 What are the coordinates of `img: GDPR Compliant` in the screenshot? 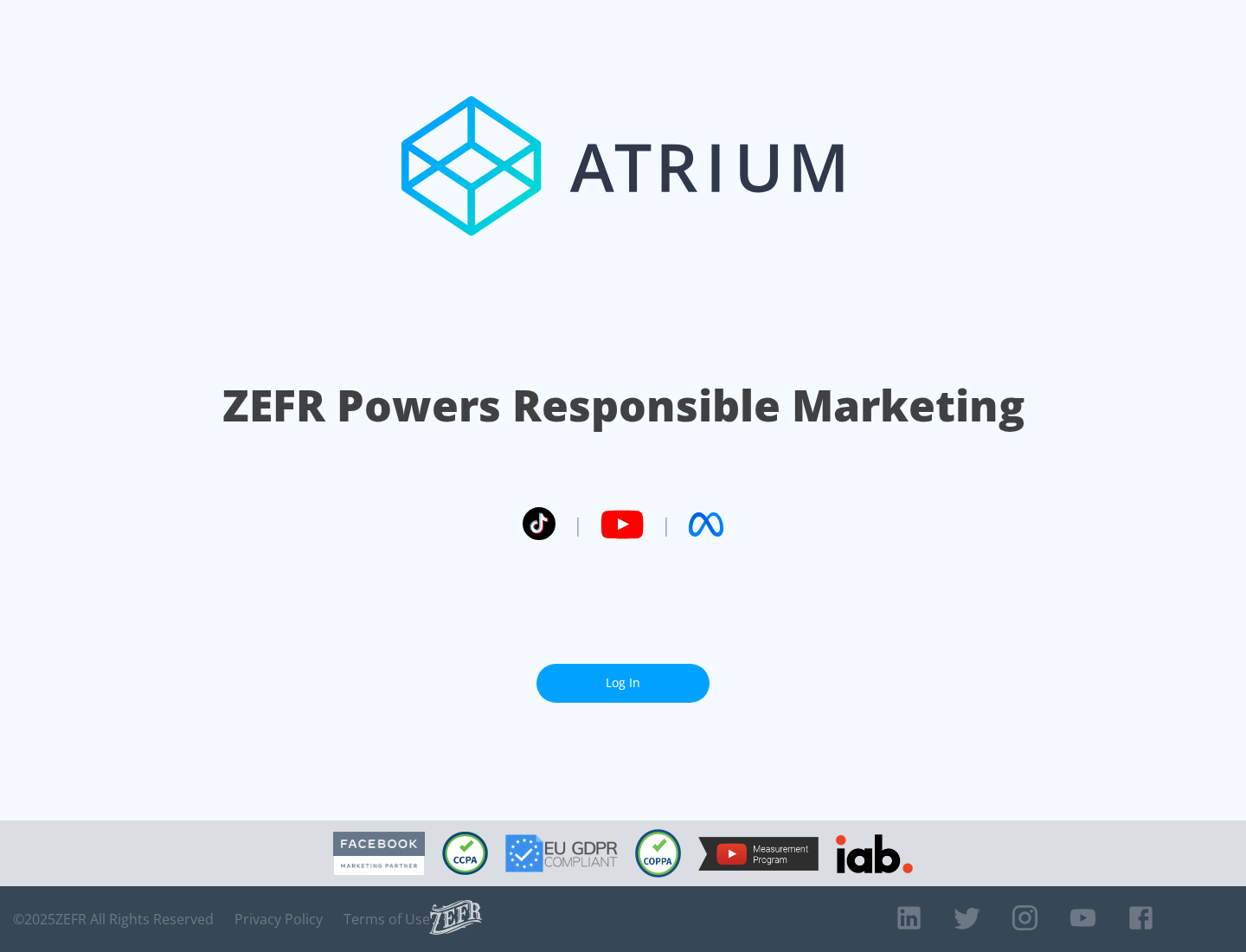 It's located at (562, 853).